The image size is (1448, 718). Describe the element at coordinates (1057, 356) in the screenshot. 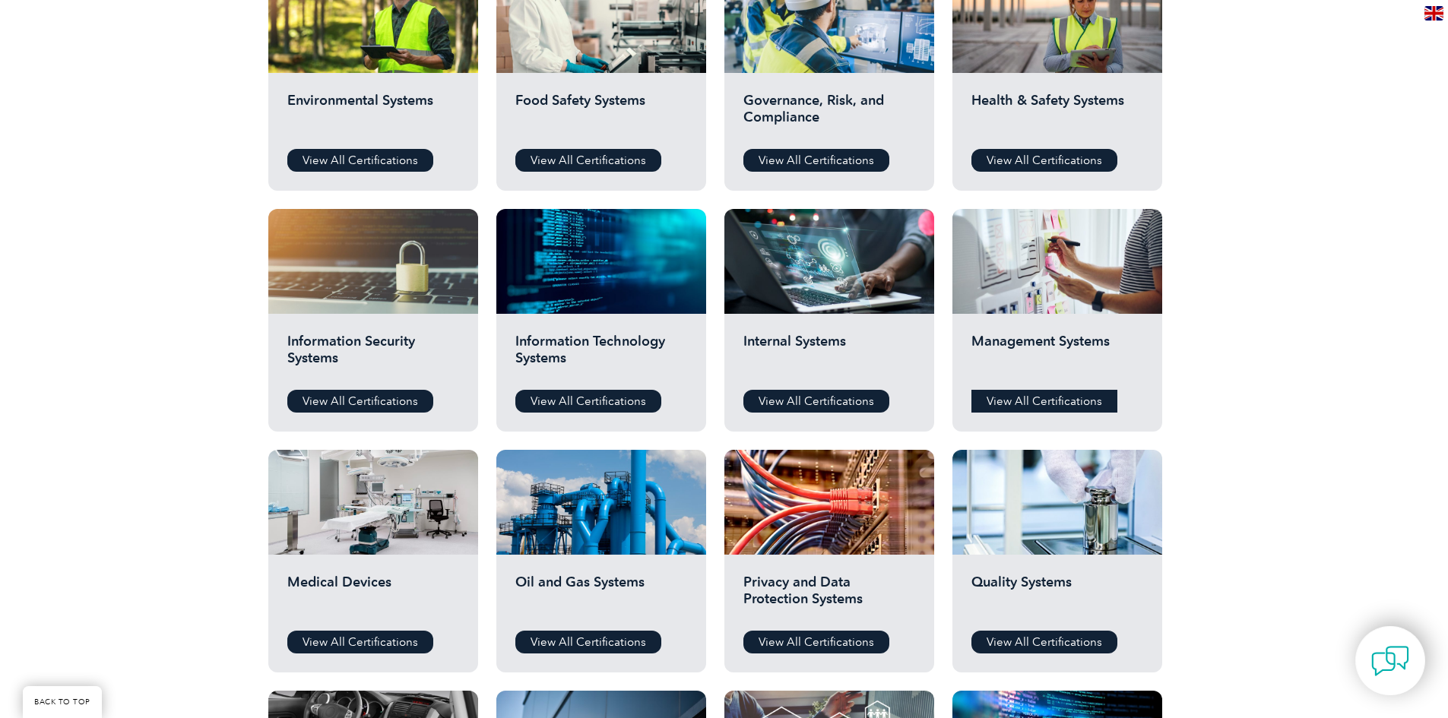

I see `h2: Management Systems` at that location.